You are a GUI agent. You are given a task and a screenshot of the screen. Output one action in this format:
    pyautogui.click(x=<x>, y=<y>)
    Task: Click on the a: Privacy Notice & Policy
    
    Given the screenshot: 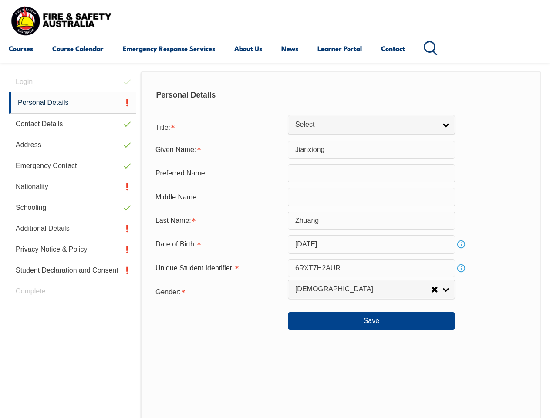 What is the action you would take?
    pyautogui.click(x=72, y=249)
    